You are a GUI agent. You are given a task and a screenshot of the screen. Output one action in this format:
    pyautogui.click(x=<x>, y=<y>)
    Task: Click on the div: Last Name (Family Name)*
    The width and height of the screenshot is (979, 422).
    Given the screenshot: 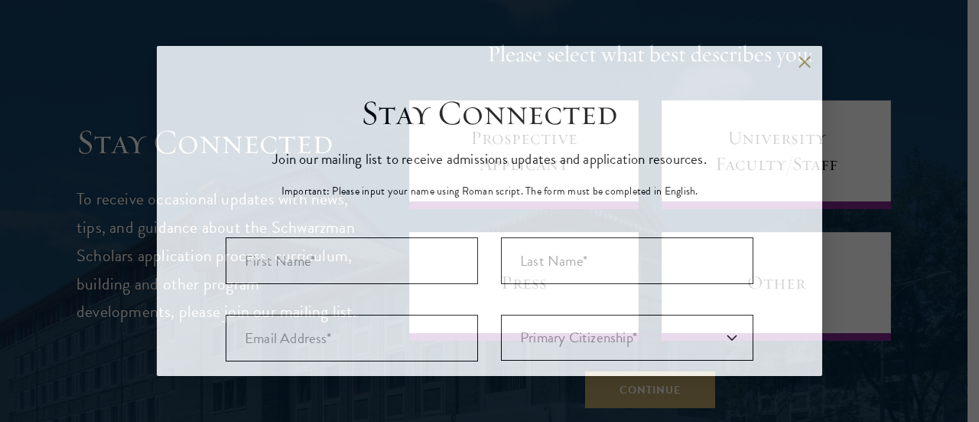 What is the action you would take?
    pyautogui.click(x=627, y=260)
    